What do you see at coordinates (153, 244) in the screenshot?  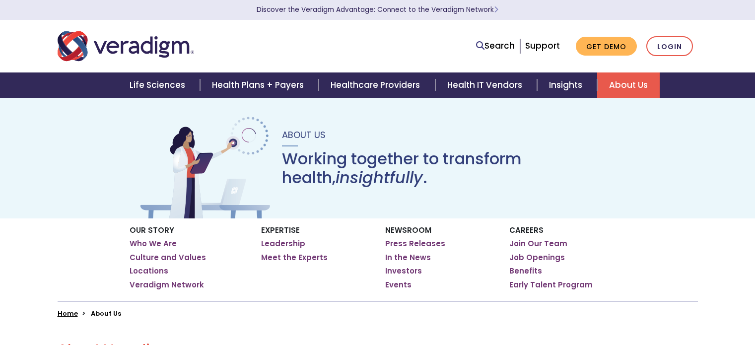 I see `a: Who We Are` at bounding box center [153, 244].